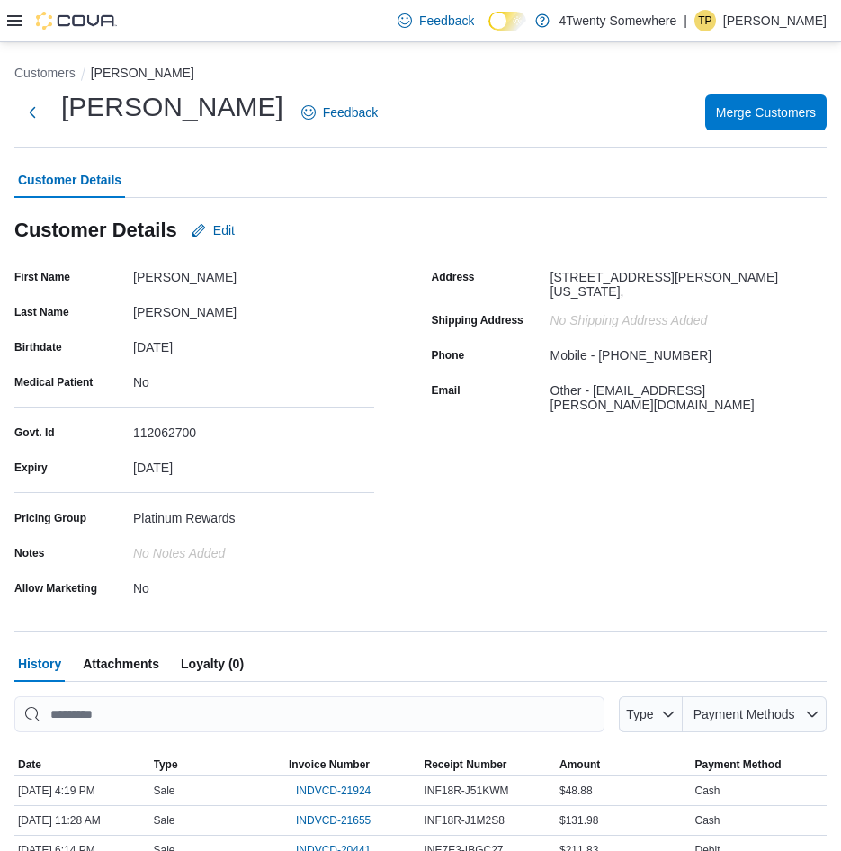 The width and height of the screenshot is (841, 851). Describe the element at coordinates (333, 791) in the screenshot. I see `button: INDVCD-21924` at that location.